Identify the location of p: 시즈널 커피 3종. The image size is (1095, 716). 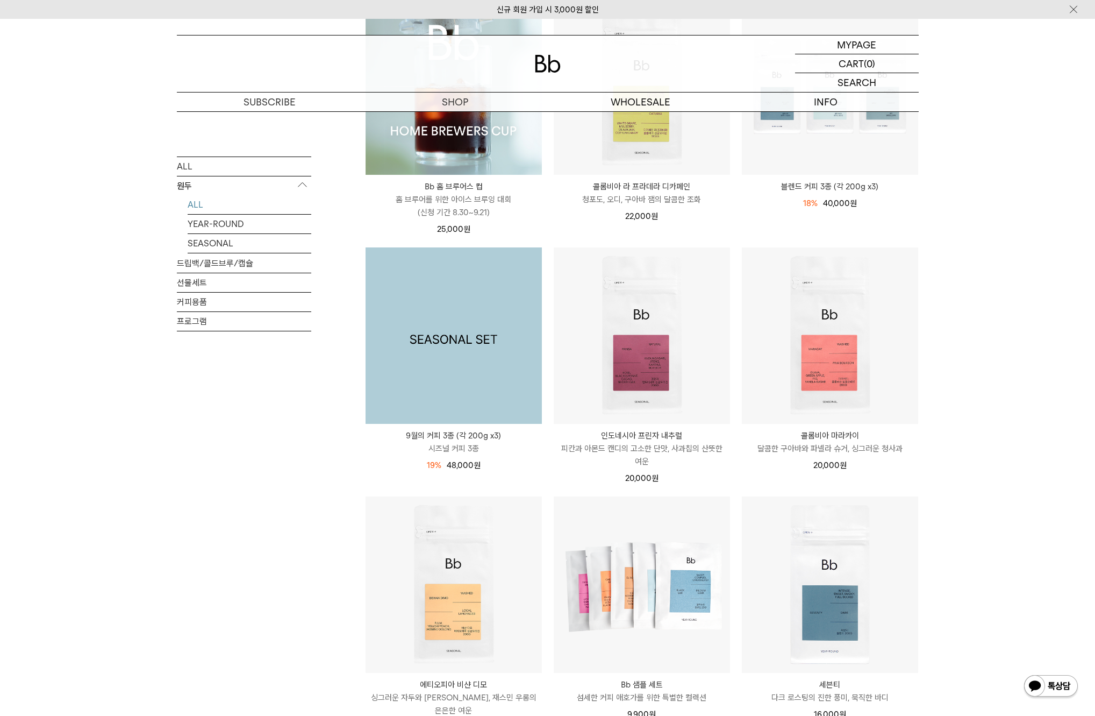
(454, 448).